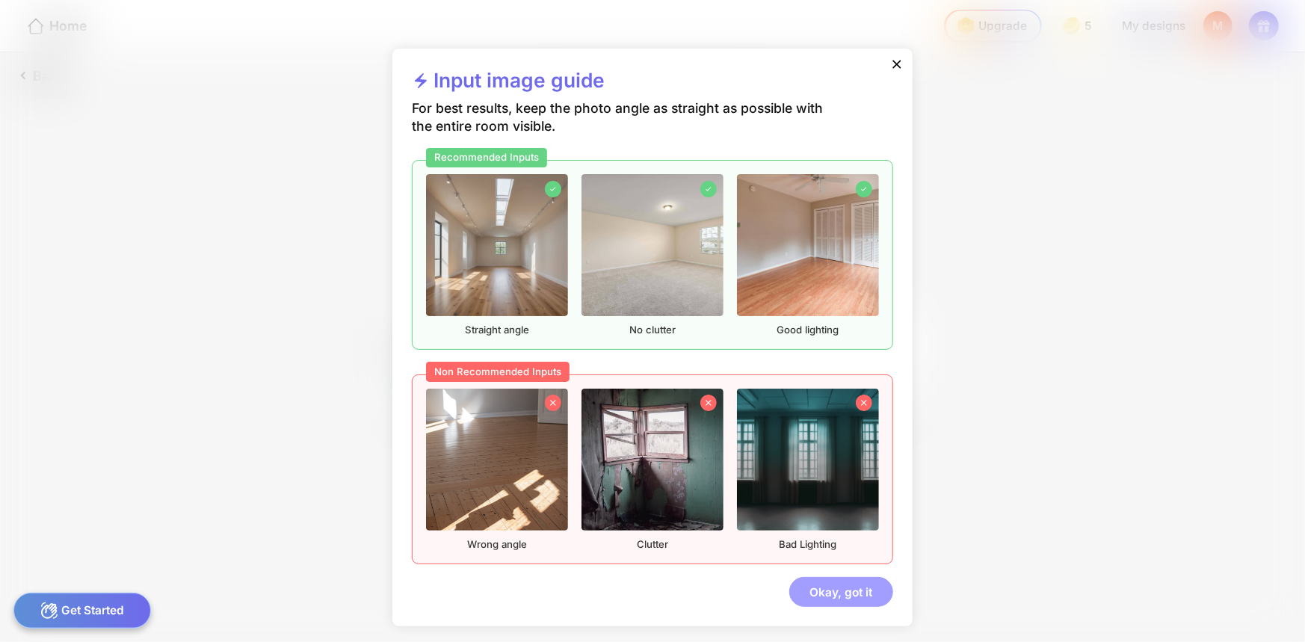 The width and height of the screenshot is (1305, 642). Describe the element at coordinates (652, 469) in the screenshot. I see `div: Clutter` at that location.